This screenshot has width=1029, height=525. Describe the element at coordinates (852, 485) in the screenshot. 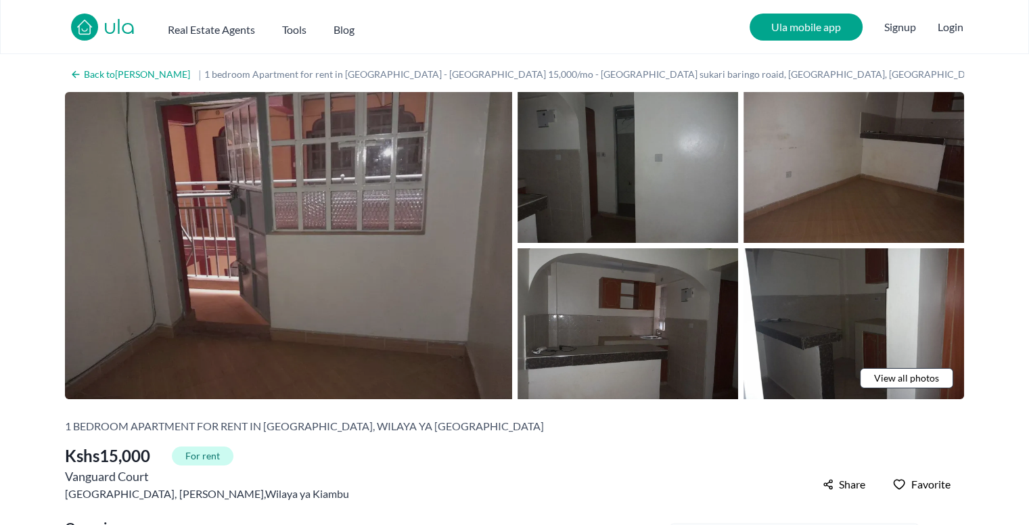

I see `span: Share` at that location.